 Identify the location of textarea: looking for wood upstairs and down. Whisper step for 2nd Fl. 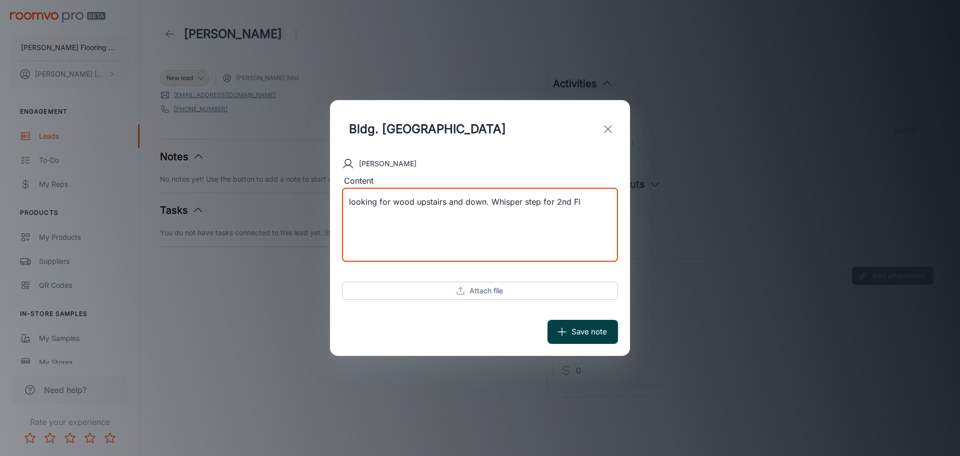
(480, 225).